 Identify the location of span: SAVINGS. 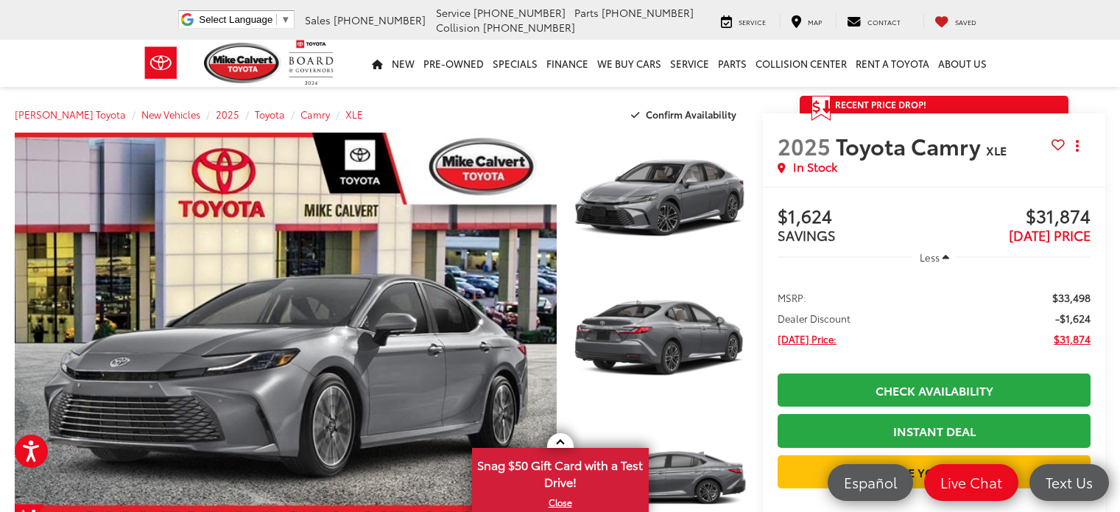
(806, 235).